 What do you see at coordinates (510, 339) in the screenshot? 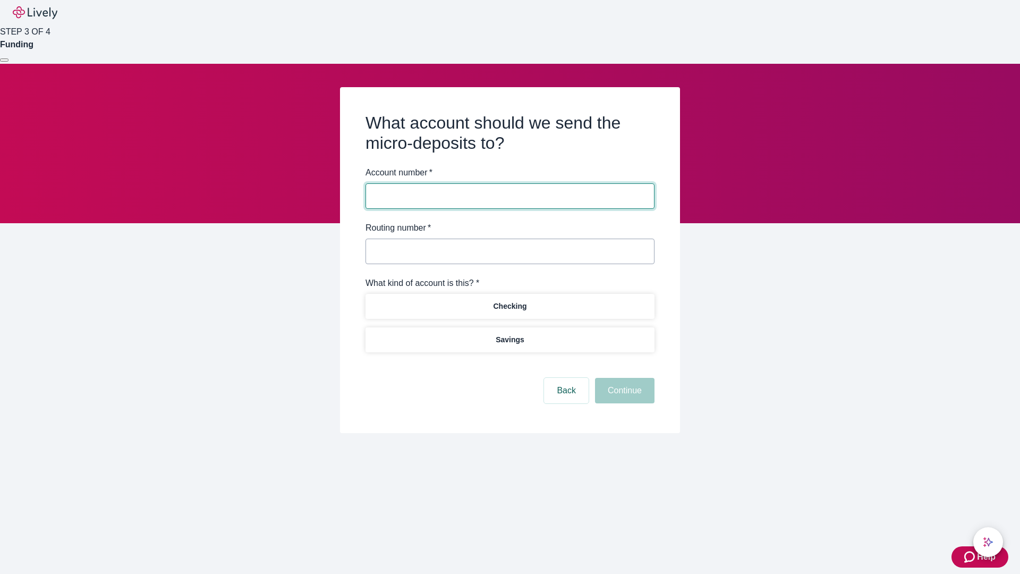
I see `button: Savings` at bounding box center [510, 339].